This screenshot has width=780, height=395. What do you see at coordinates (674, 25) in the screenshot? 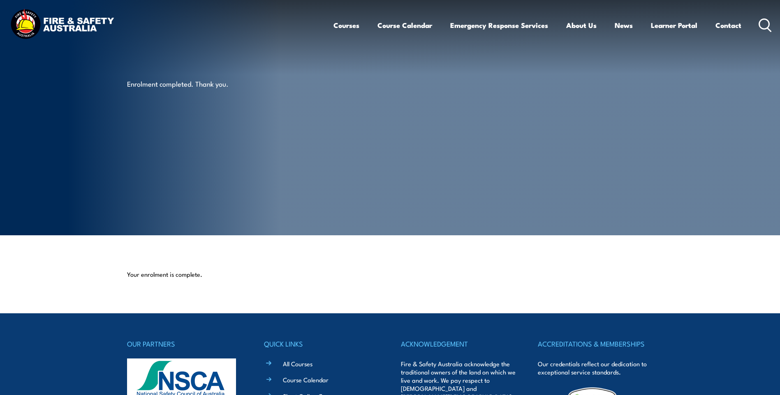
I see `a: Learner Portal` at bounding box center [674, 25].